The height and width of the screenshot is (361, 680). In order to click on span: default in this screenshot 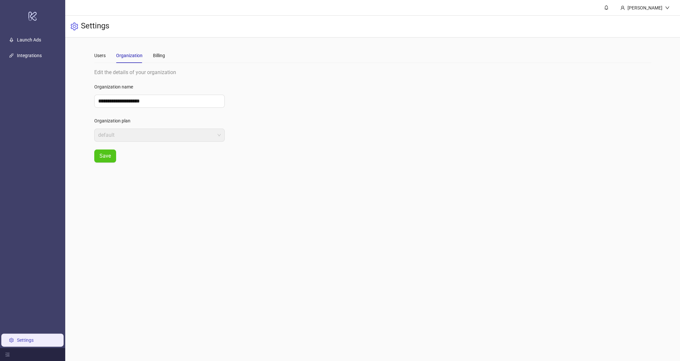, I will do `click(160, 135)`.